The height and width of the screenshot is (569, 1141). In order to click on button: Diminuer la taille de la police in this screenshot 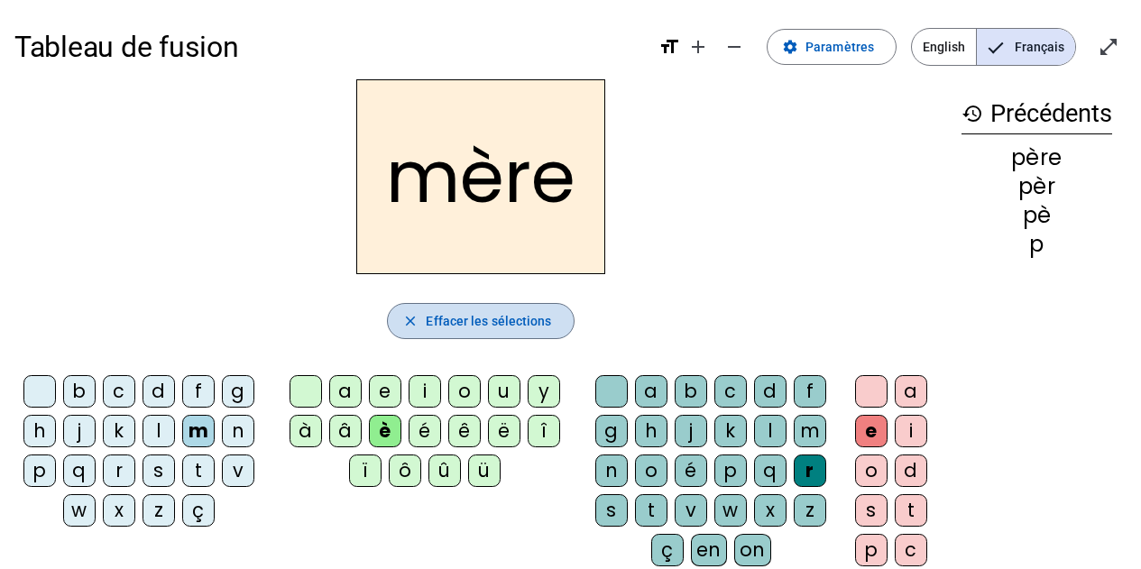, I will do `click(734, 47)`.